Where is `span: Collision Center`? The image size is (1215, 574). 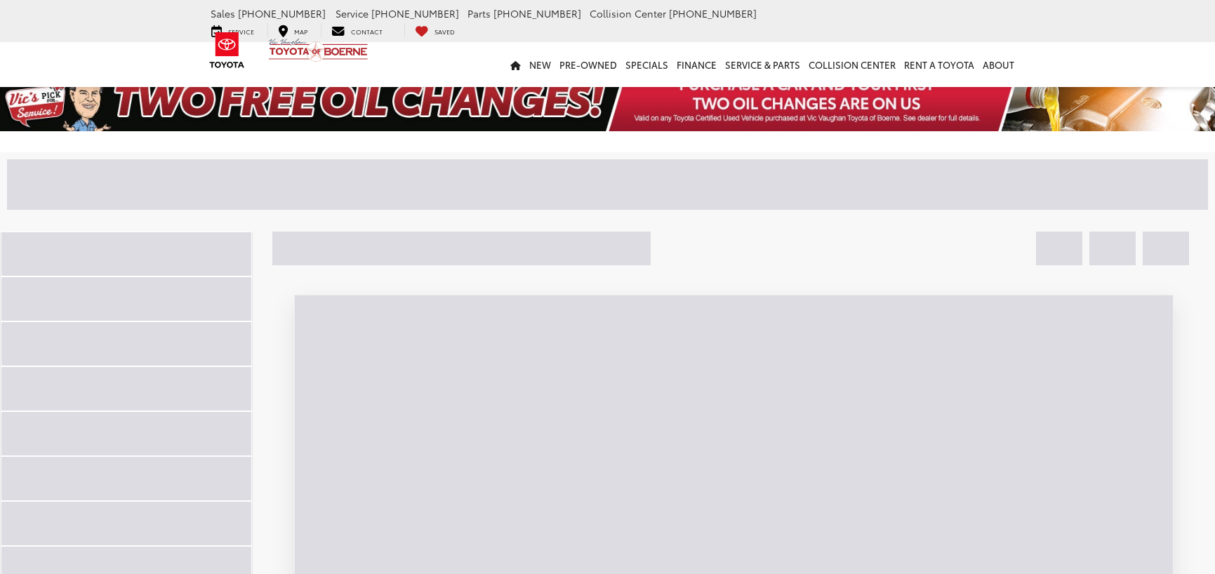 span: Collision Center is located at coordinates (628, 13).